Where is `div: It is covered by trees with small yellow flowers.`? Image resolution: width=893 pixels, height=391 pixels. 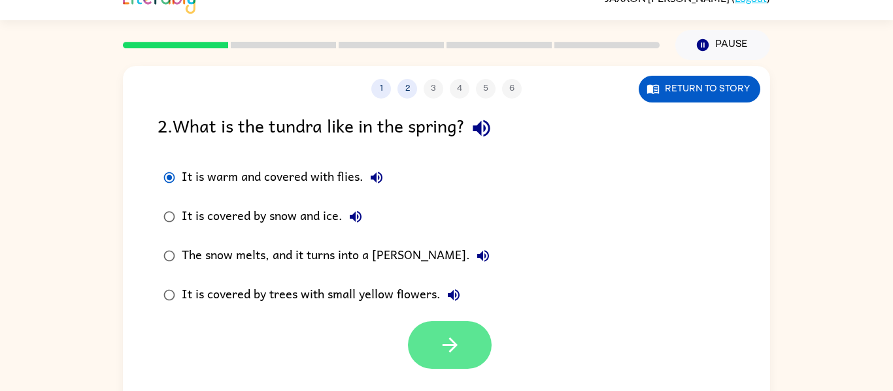
div: It is covered by trees with small yellow flowers. is located at coordinates (324, 295).